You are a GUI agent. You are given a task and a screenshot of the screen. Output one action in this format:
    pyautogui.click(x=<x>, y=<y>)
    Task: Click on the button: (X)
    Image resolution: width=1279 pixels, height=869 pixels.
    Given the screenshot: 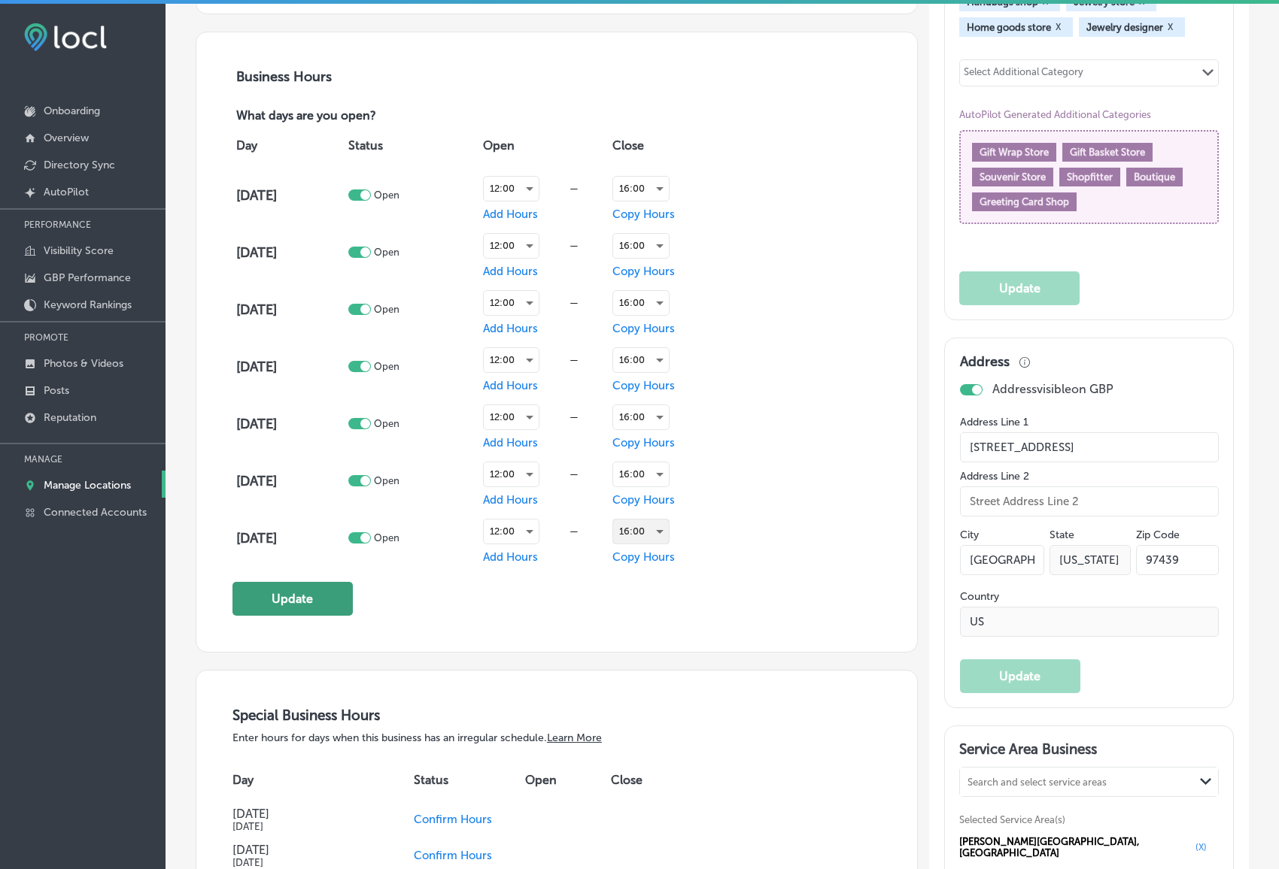 What is the action you would take?
    pyautogui.click(x=1200, y=848)
    